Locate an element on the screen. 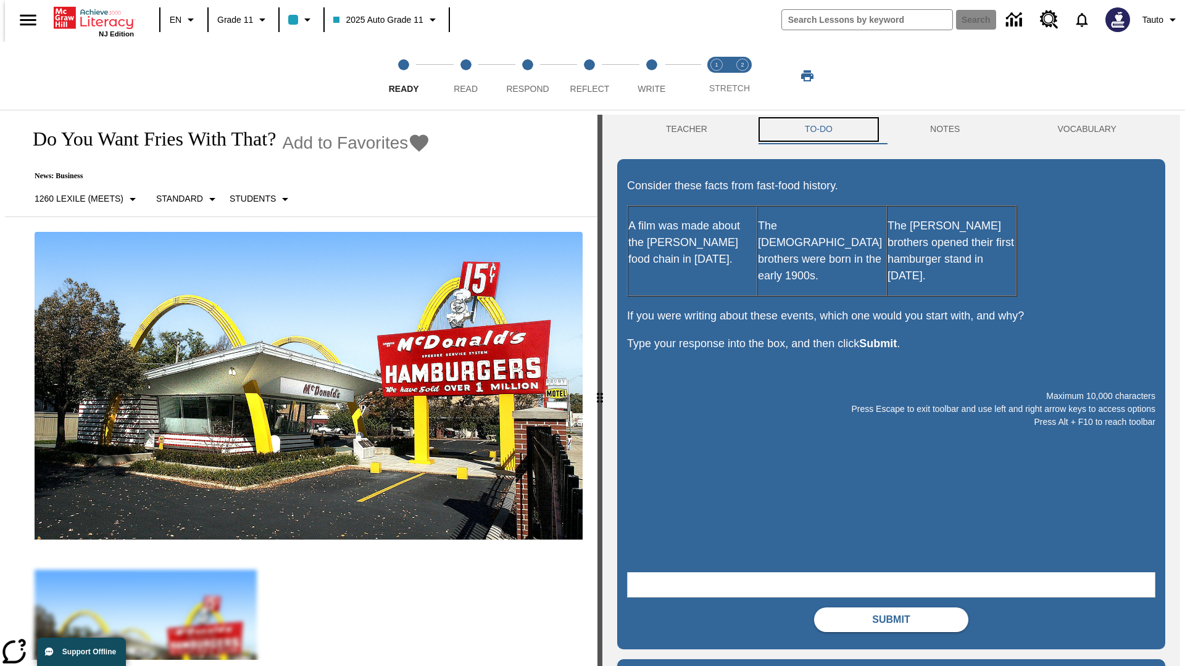 The image size is (1185, 666). button: Add to Favorites - Do You Want Fries With That? is located at coordinates (356, 143).